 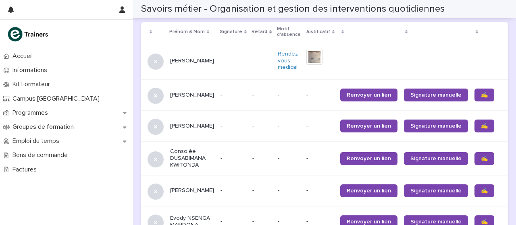 What do you see at coordinates (30, 113) in the screenshot?
I see `font: Programmes` at bounding box center [30, 113].